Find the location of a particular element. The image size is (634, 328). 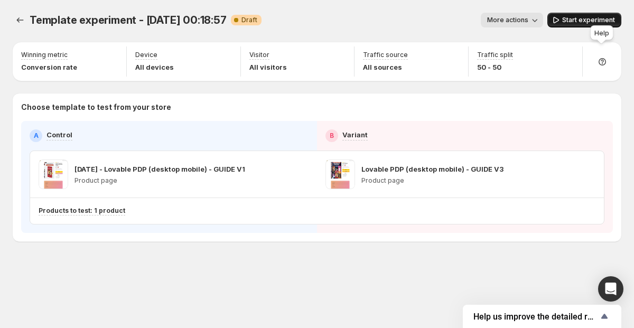

p: Traffic source is located at coordinates (385, 55).